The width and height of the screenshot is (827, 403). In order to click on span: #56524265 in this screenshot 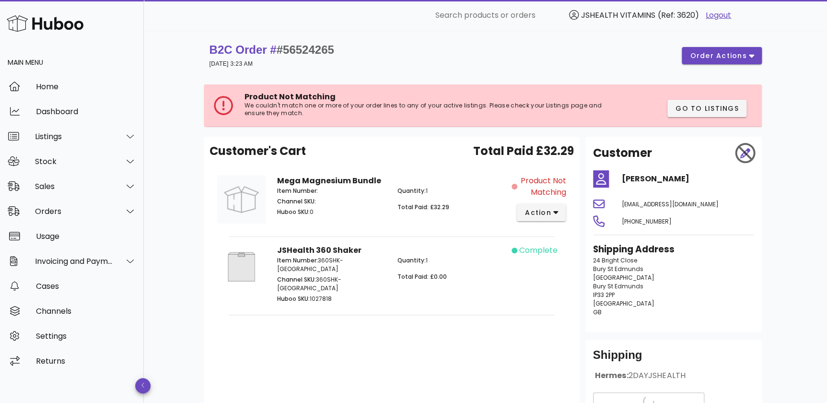, I will do `click(305, 49)`.